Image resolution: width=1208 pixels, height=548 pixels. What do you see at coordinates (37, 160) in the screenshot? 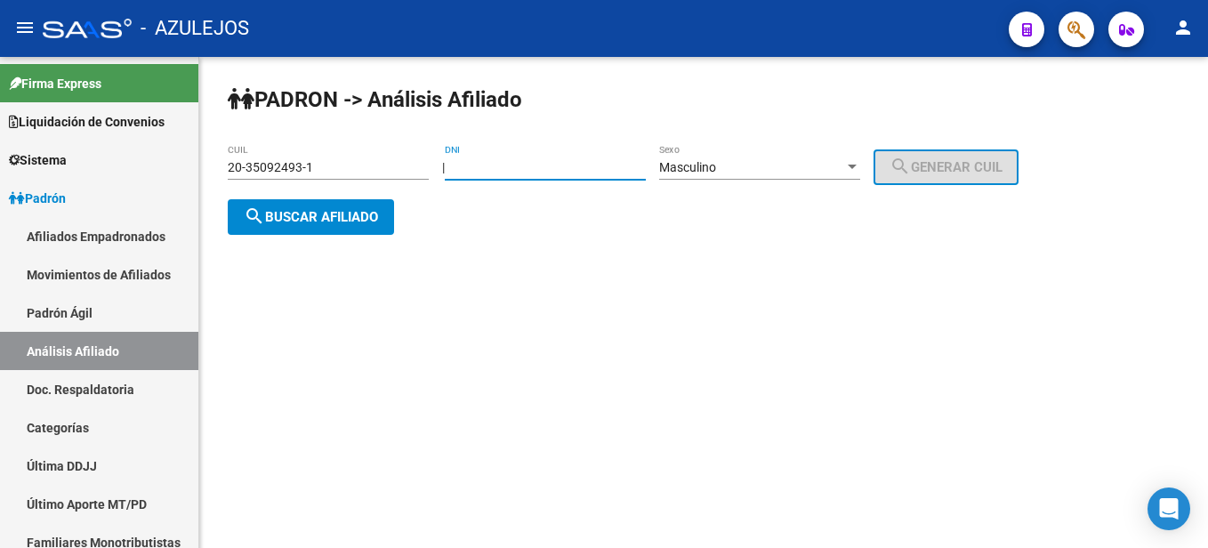
I see `span: Sistema` at bounding box center [37, 160].